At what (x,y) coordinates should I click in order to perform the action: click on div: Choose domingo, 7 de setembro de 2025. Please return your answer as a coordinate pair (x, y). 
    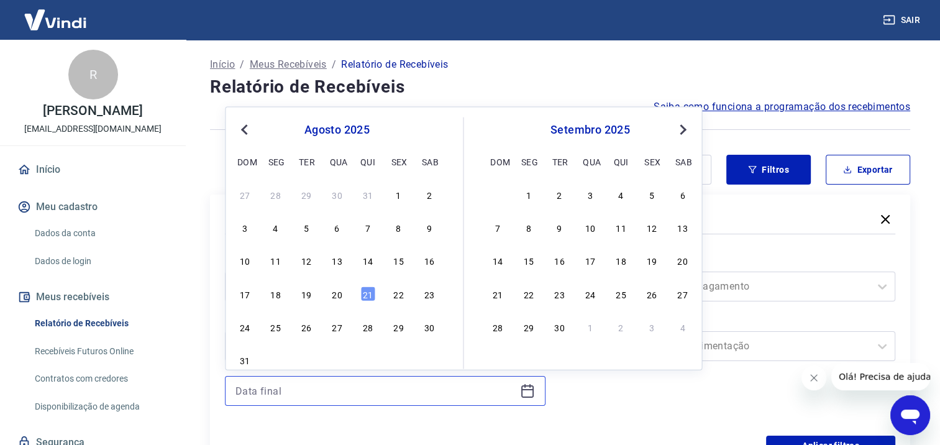
    Looking at the image, I should click on (498, 227).